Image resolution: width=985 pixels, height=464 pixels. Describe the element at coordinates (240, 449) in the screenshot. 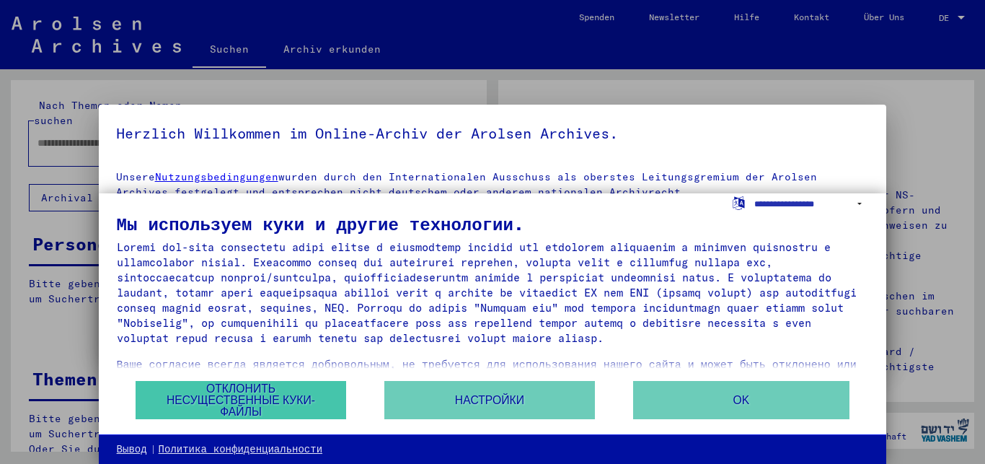

I see `a: Политика конфиденциальности` at that location.